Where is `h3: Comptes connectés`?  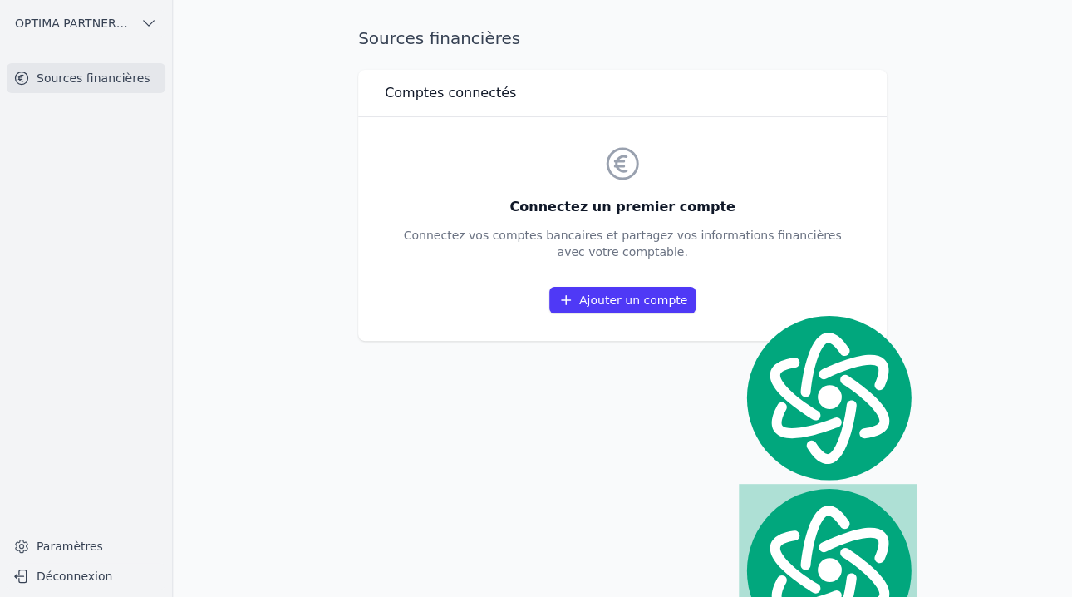
h3: Comptes connectés is located at coordinates (451, 93).